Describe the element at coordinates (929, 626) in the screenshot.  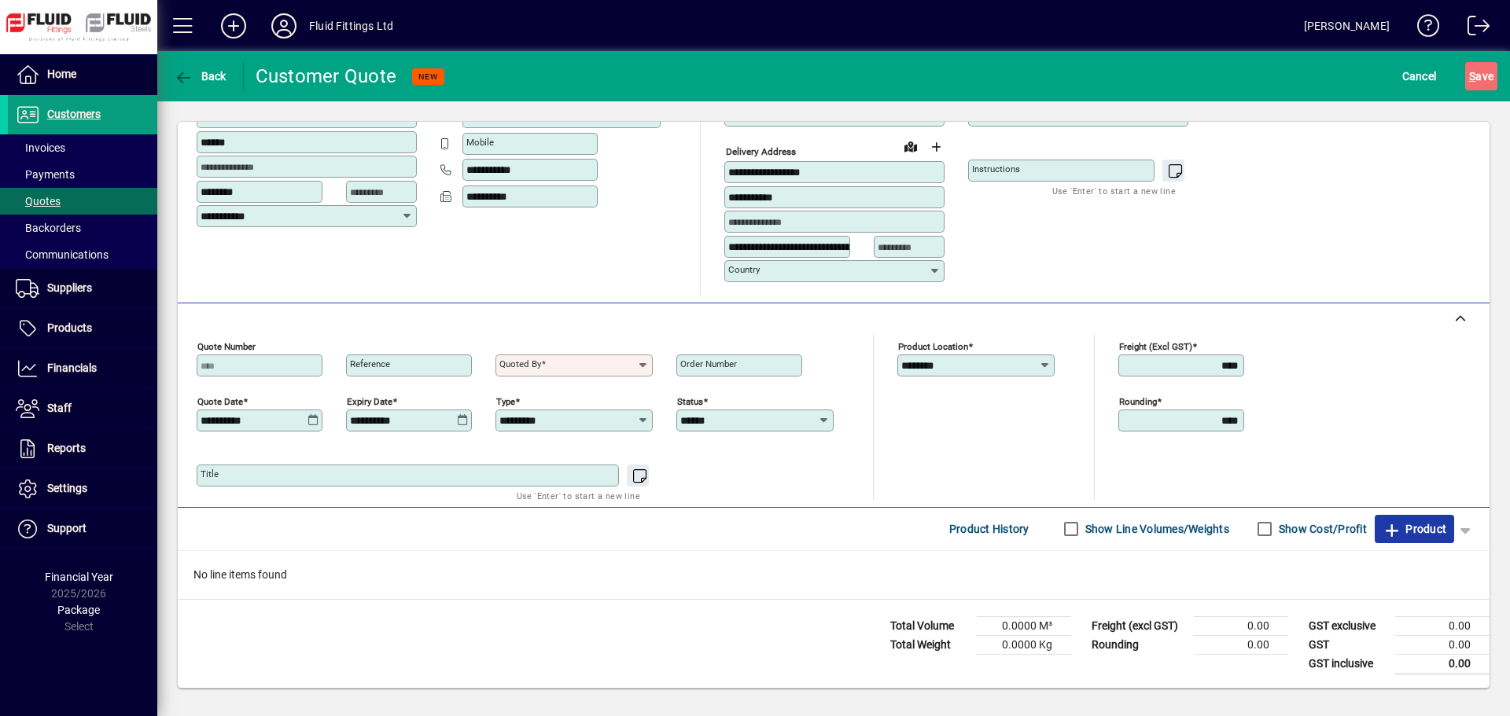
I see `td: Total Volume` at that location.